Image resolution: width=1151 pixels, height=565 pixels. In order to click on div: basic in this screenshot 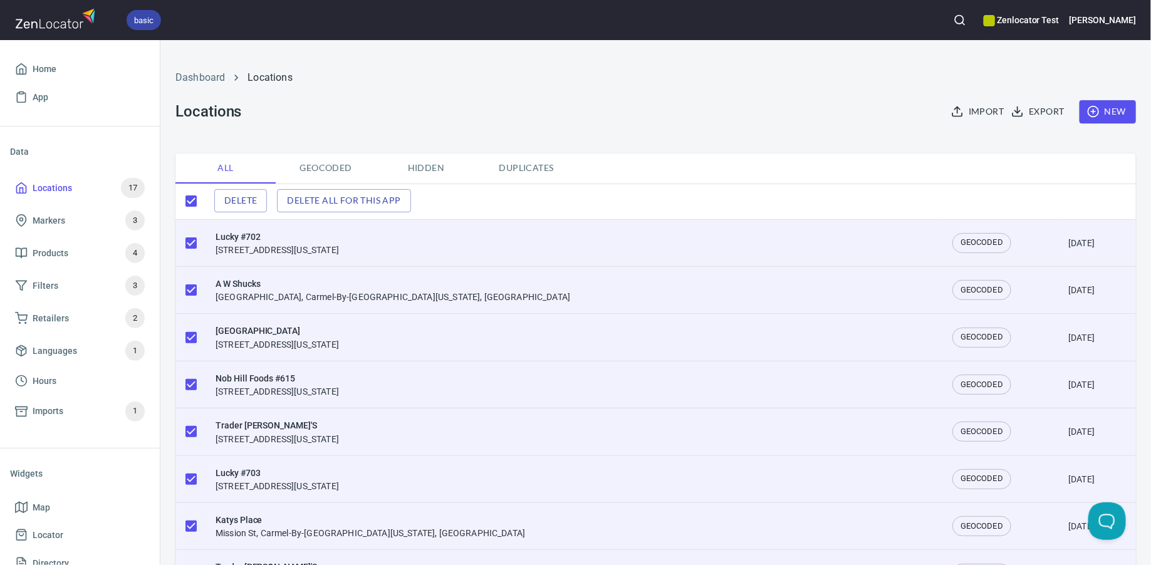, I will do `click(144, 20)`.